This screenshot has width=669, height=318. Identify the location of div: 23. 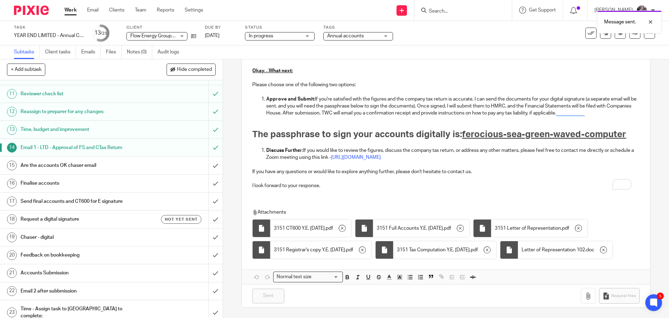
(12, 312).